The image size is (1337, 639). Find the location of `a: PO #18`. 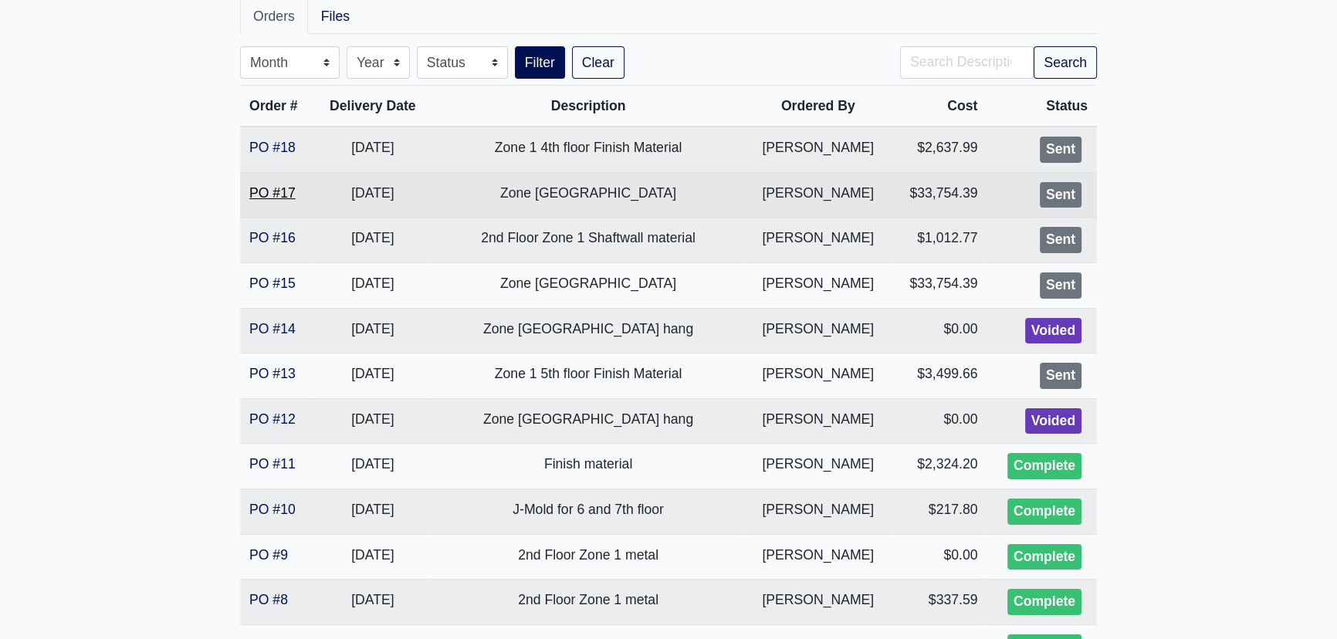

a: PO #18 is located at coordinates (273, 147).